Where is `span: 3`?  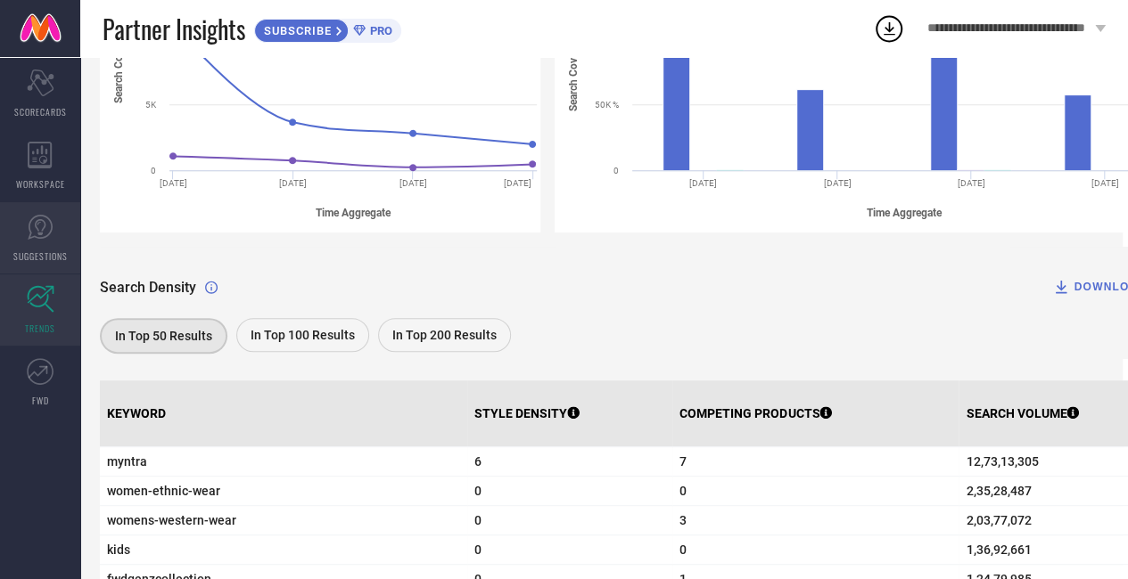
span: 3 is located at coordinates (815, 521).